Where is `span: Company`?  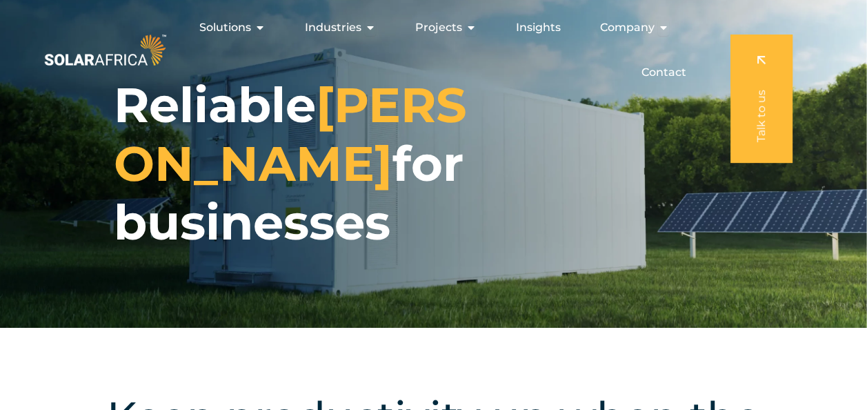 span: Company is located at coordinates (627, 28).